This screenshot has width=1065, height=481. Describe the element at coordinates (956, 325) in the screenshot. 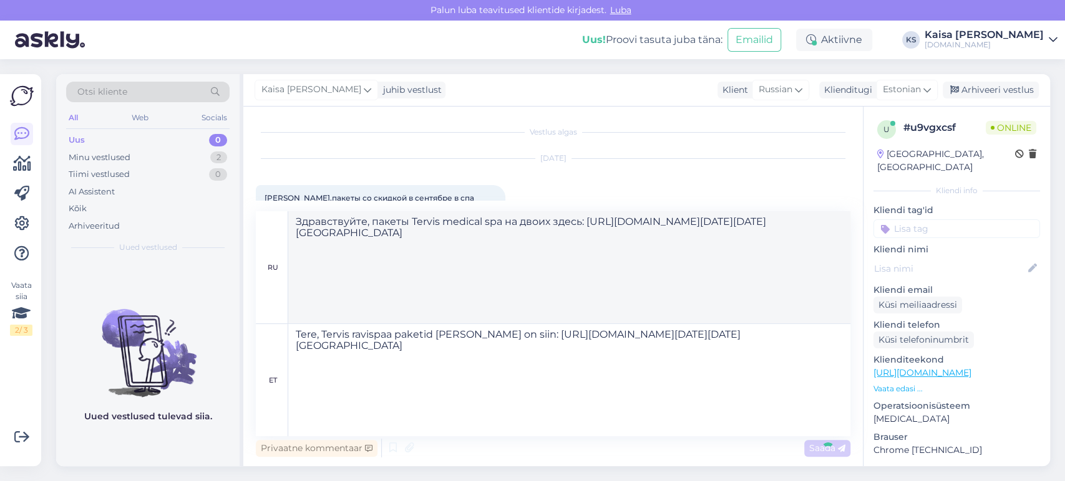

I see `p: Kliendi telefon` at that location.